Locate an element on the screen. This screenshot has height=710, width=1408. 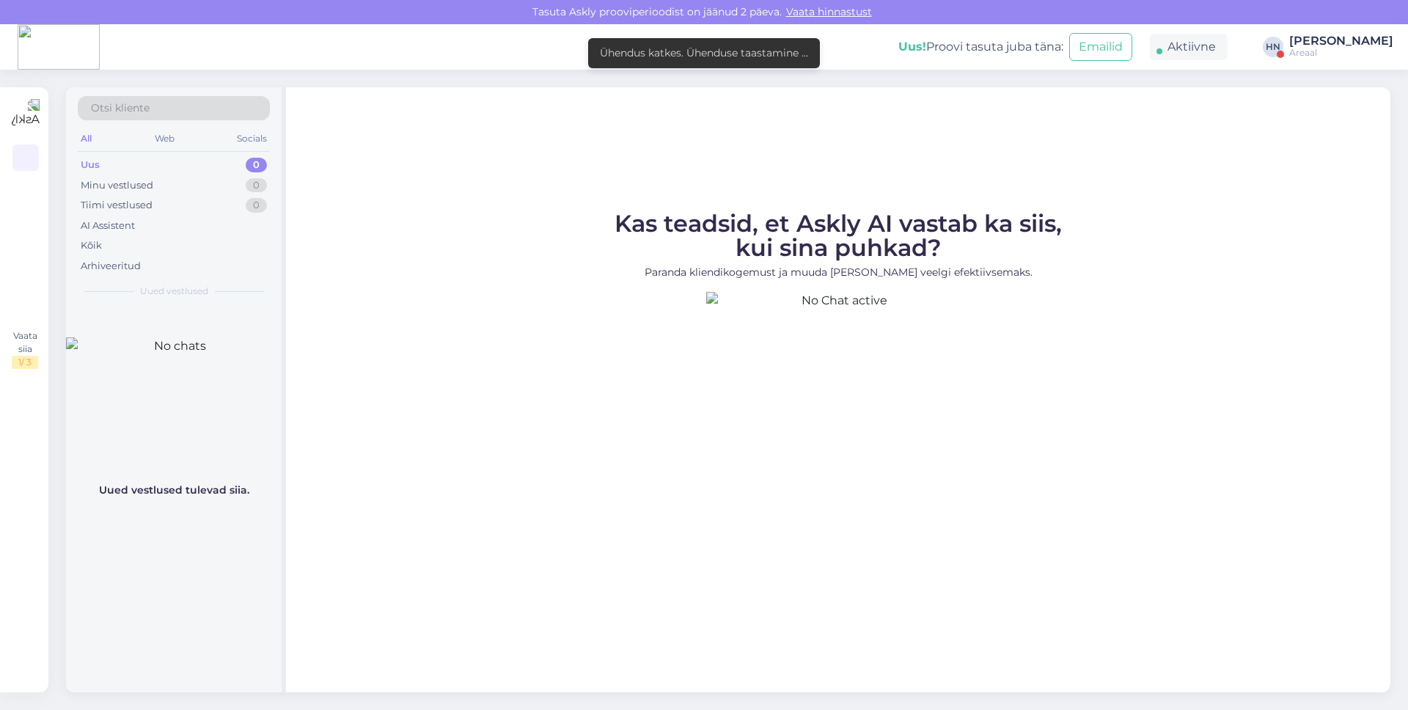
b: Uus! is located at coordinates (912, 46).